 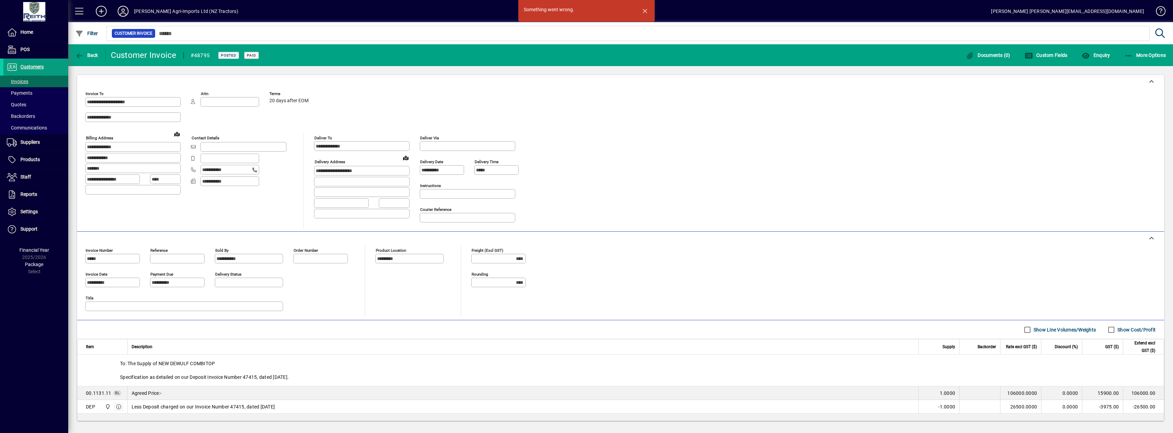 What do you see at coordinates (621, 371) in the screenshot?
I see `div: To: The Supply of NEW DEWULF COMBITOP Specification as detailed on our Deposit Invoice Number 474...` at bounding box center [621, 371].